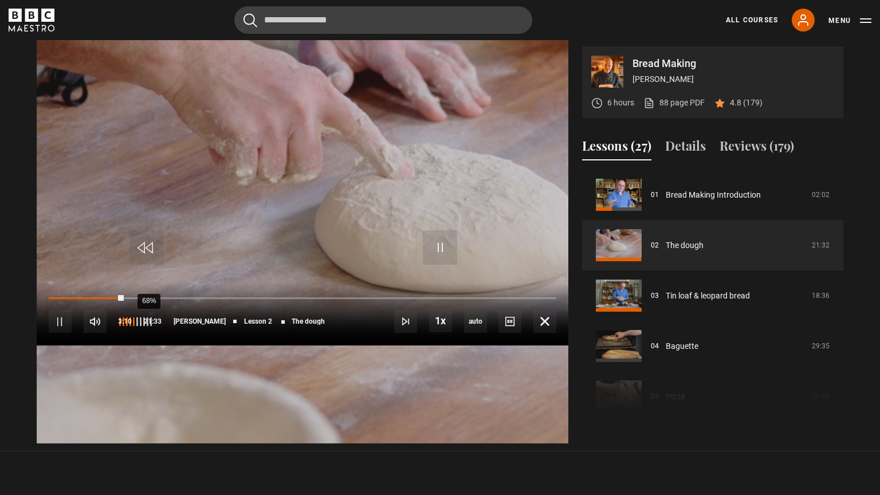 The width and height of the screenshot is (880, 495). I want to click on div: Volume Level, so click(135, 322).